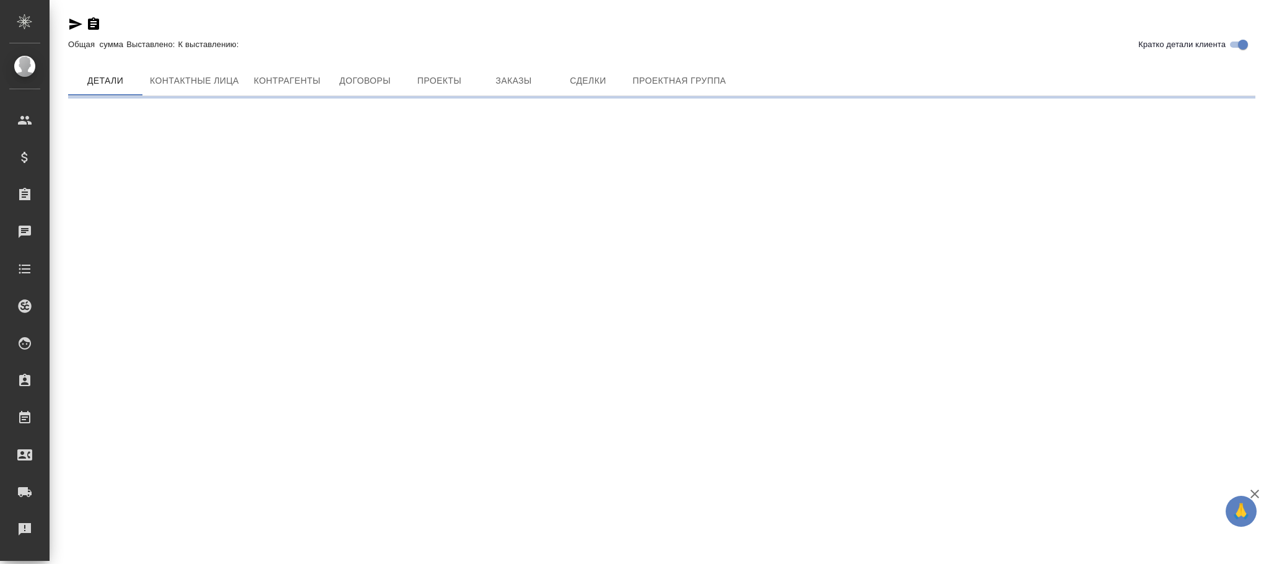 The height and width of the screenshot is (564, 1269). Describe the element at coordinates (513, 81) in the screenshot. I see `span: Заказы` at that location.